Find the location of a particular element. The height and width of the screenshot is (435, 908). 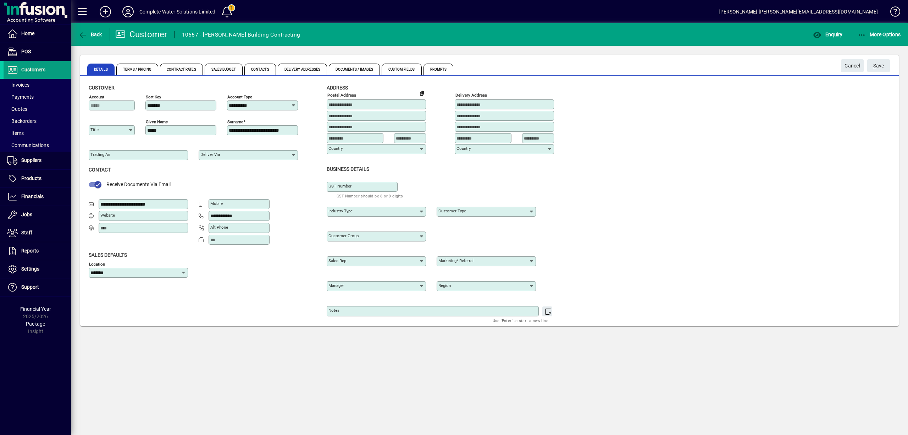

mat-label: GST Number is located at coordinates (340, 186).